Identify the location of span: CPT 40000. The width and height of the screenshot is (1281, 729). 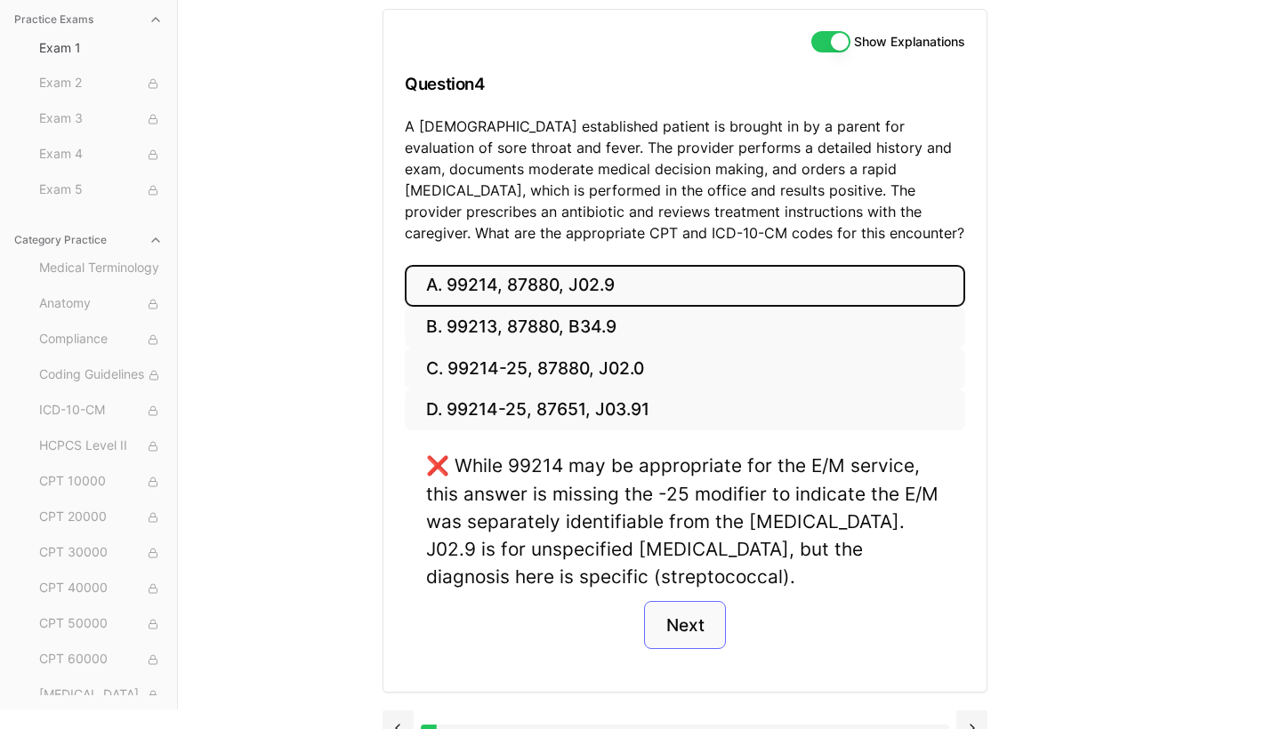
(101, 589).